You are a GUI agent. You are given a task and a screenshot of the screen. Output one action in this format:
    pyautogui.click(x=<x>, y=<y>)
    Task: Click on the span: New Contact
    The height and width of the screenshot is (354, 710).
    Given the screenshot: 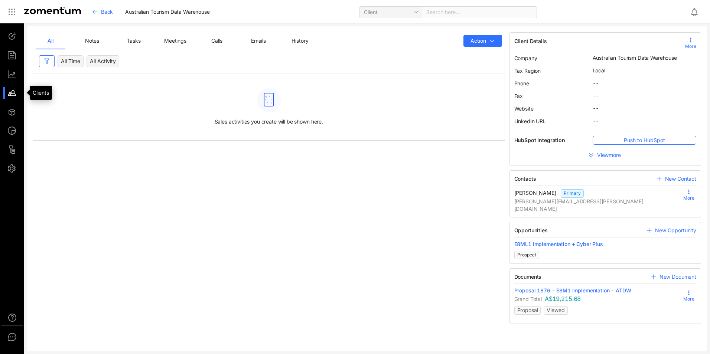 What is the action you would take?
    pyautogui.click(x=681, y=179)
    